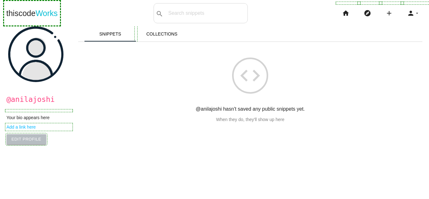 This screenshot has width=429, height=199. Describe the element at coordinates (110, 34) in the screenshot. I see `a: Snippets` at that location.